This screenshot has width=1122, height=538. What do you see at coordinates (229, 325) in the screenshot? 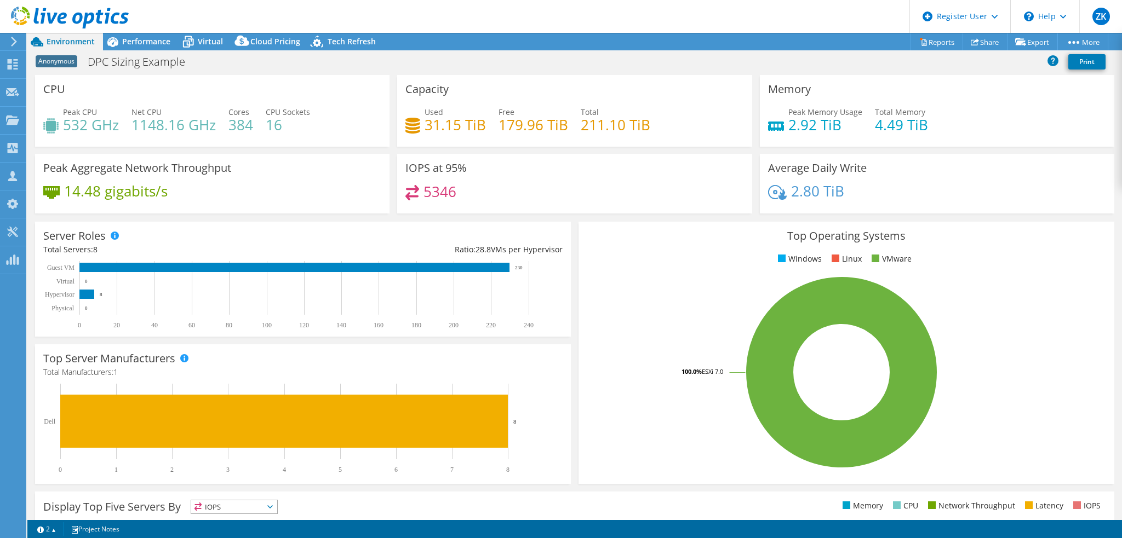
I see `text: 80` at bounding box center [229, 325].